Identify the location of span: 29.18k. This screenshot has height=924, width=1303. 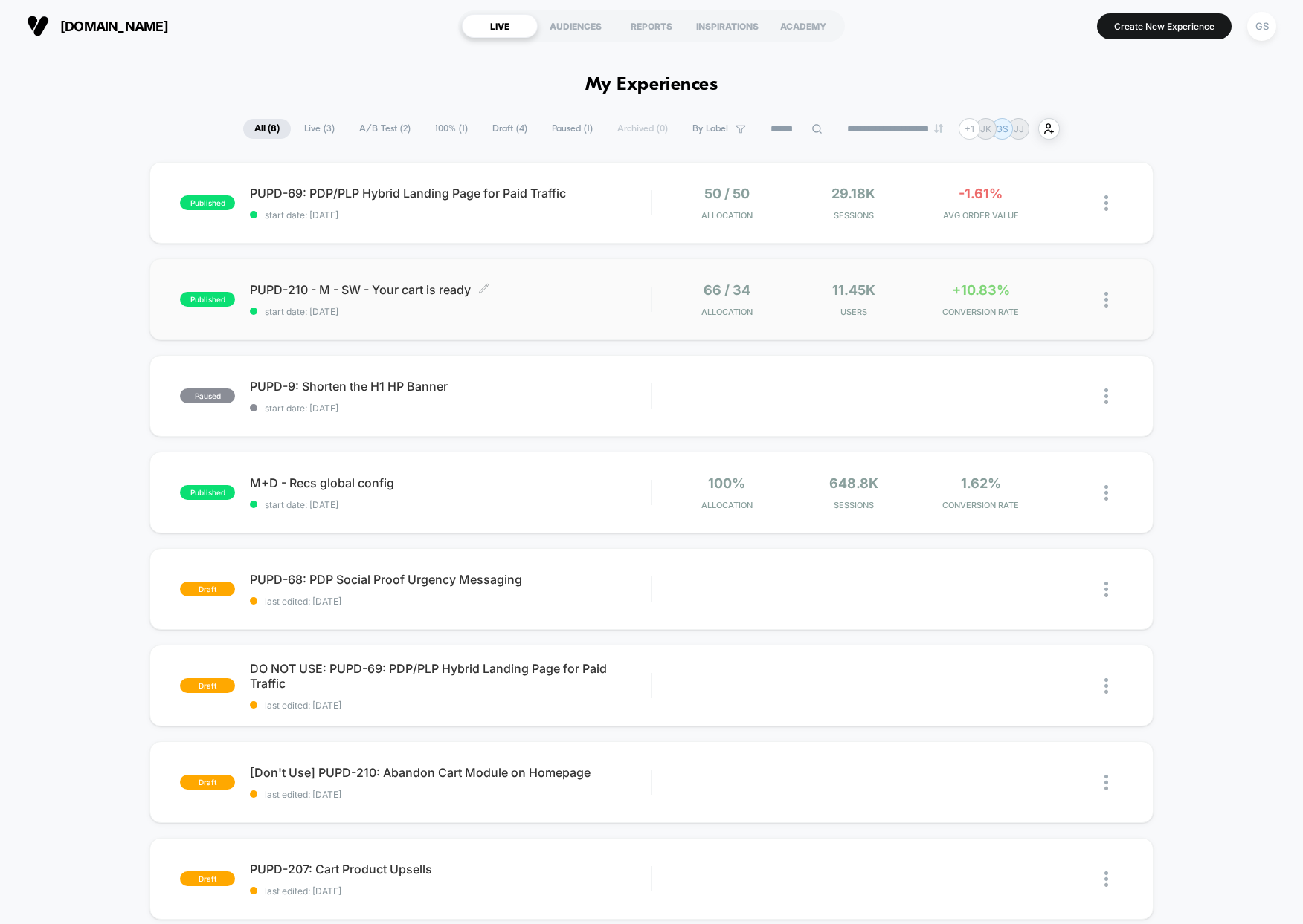
(853, 193).